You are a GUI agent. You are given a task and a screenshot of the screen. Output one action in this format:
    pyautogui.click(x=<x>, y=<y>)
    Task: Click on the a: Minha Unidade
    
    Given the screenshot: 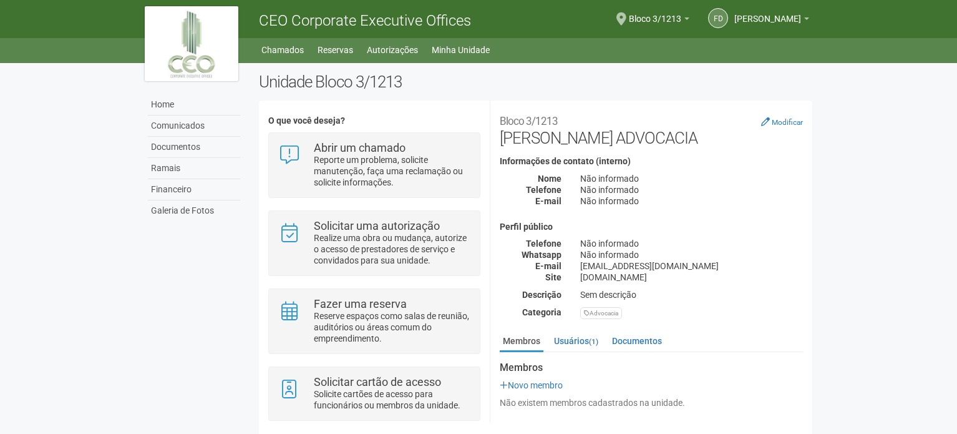 What is the action you would take?
    pyautogui.click(x=461, y=50)
    